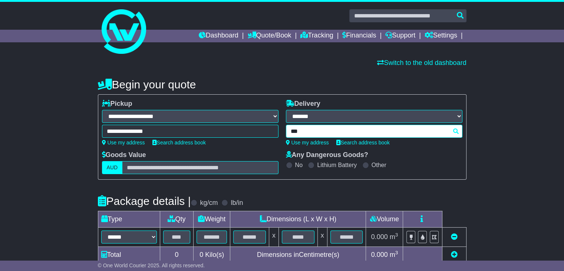 The width and height of the screenshot is (564, 271). I want to click on td: Kilo(s), so click(212, 255).